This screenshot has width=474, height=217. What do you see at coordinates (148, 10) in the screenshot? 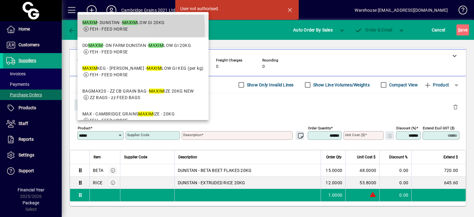
I see `div: Cambridge Grains 2021 Ltd` at bounding box center [148, 10].